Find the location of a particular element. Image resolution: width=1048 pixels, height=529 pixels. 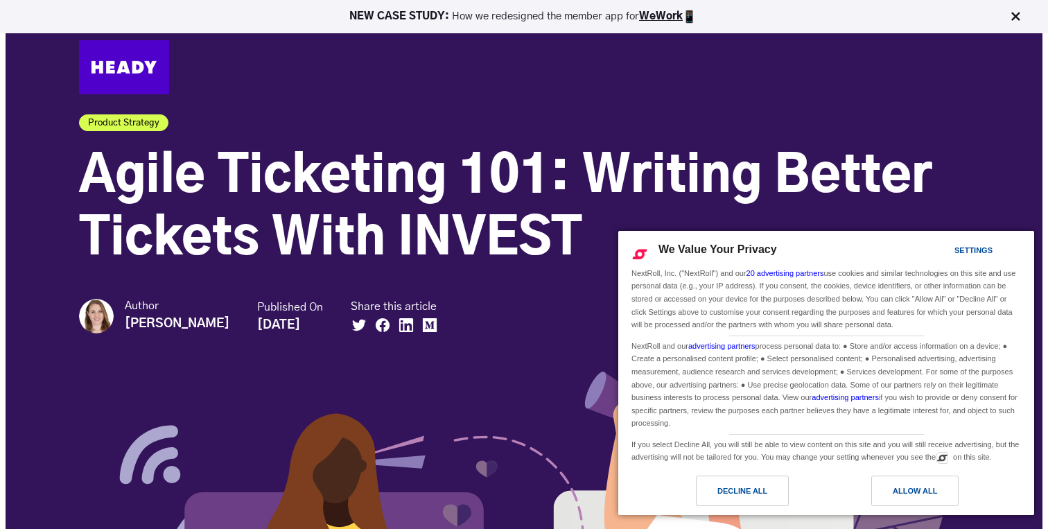

a: Decline All is located at coordinates (726, 494).